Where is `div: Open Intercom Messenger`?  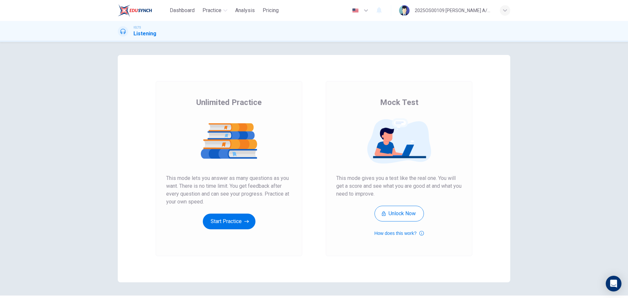 div: Open Intercom Messenger is located at coordinates (614, 284).